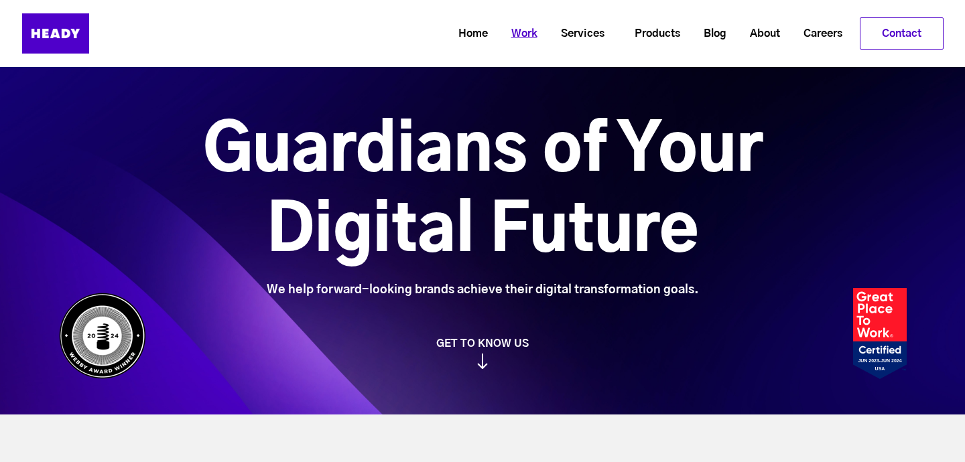  Describe the element at coordinates (760, 33) in the screenshot. I see `a: About` at that location.